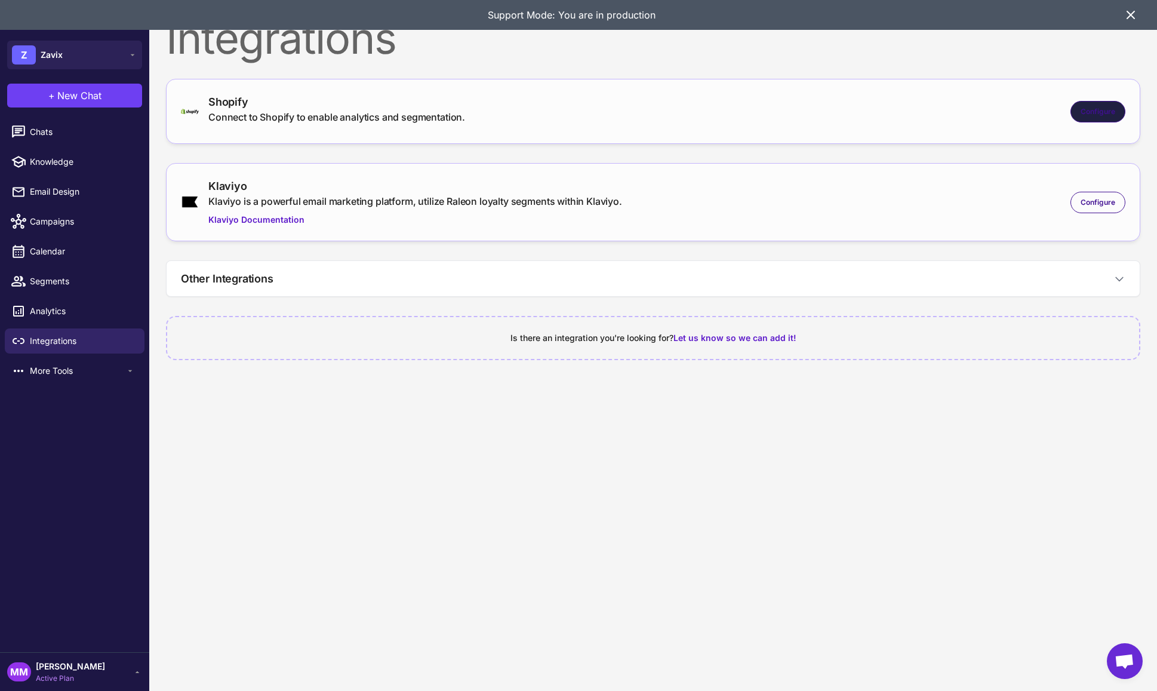  What do you see at coordinates (190, 111) in the screenshot?
I see `img: shopify-logo-primary-logo-456baa801ee66a0a435671082365958316831c9960c480451dd0330bcdae304f.svg` at bounding box center [190, 111].